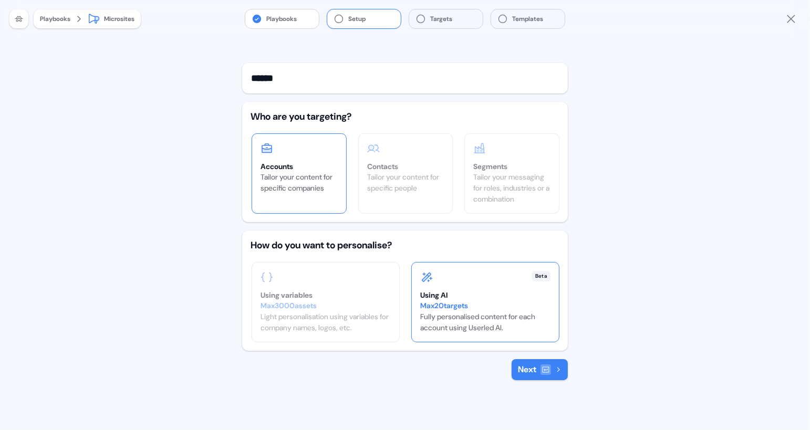 The width and height of the screenshot is (810, 430). Describe the element at coordinates (405, 245) in the screenshot. I see `div: How do you want to personalise?` at that location.